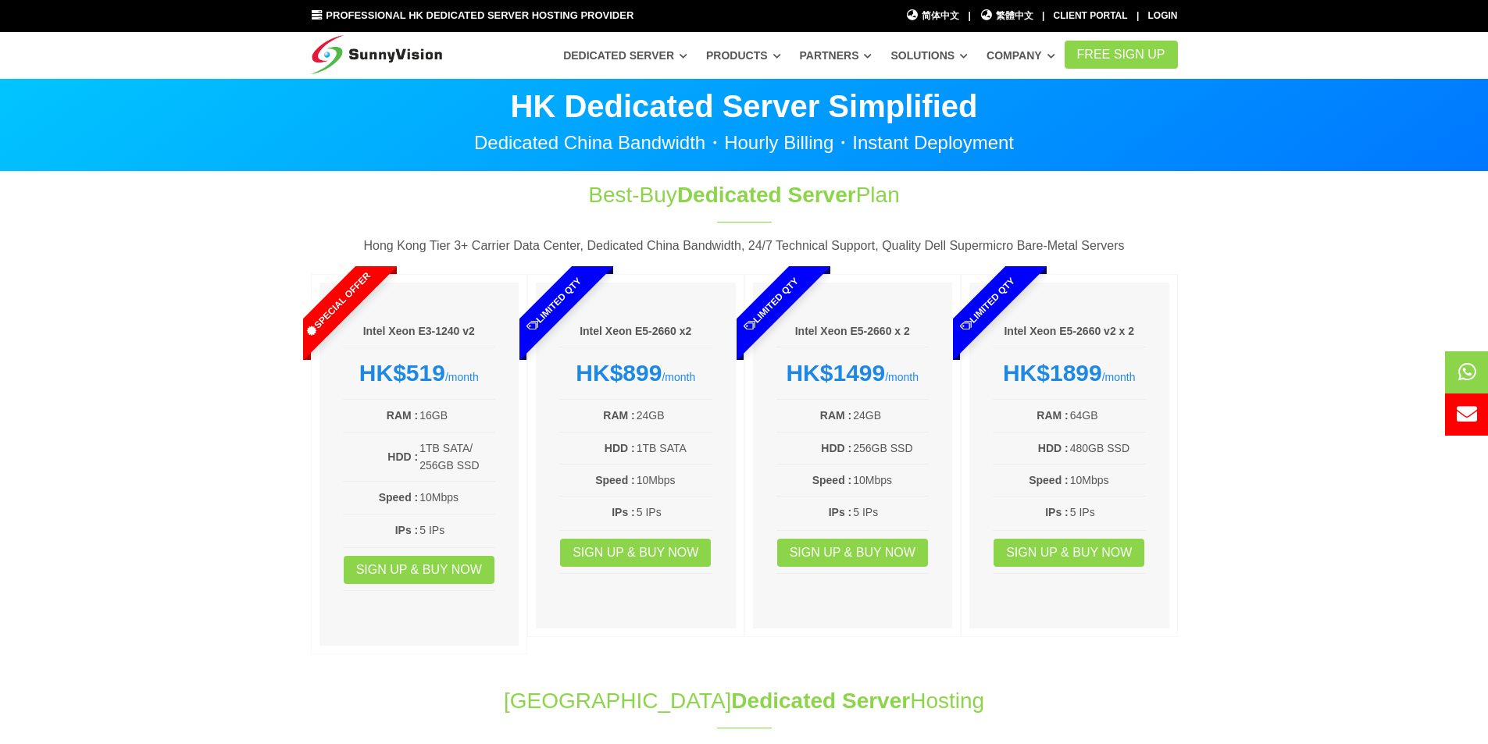 Image resolution: width=1488 pixels, height=744 pixels. What do you see at coordinates (1163, 16) in the screenshot?
I see `a: Login` at bounding box center [1163, 16].